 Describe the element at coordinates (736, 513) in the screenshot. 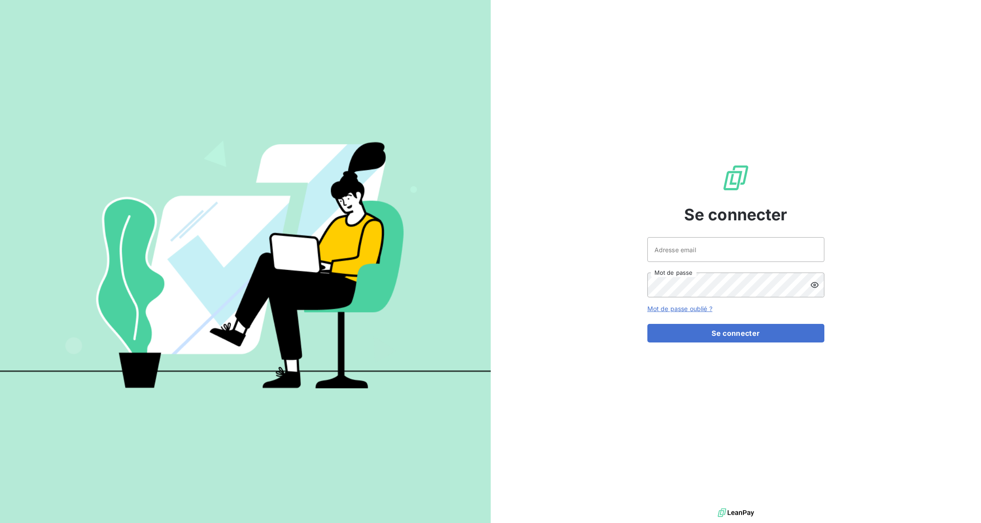

I see `img: logo` at that location.